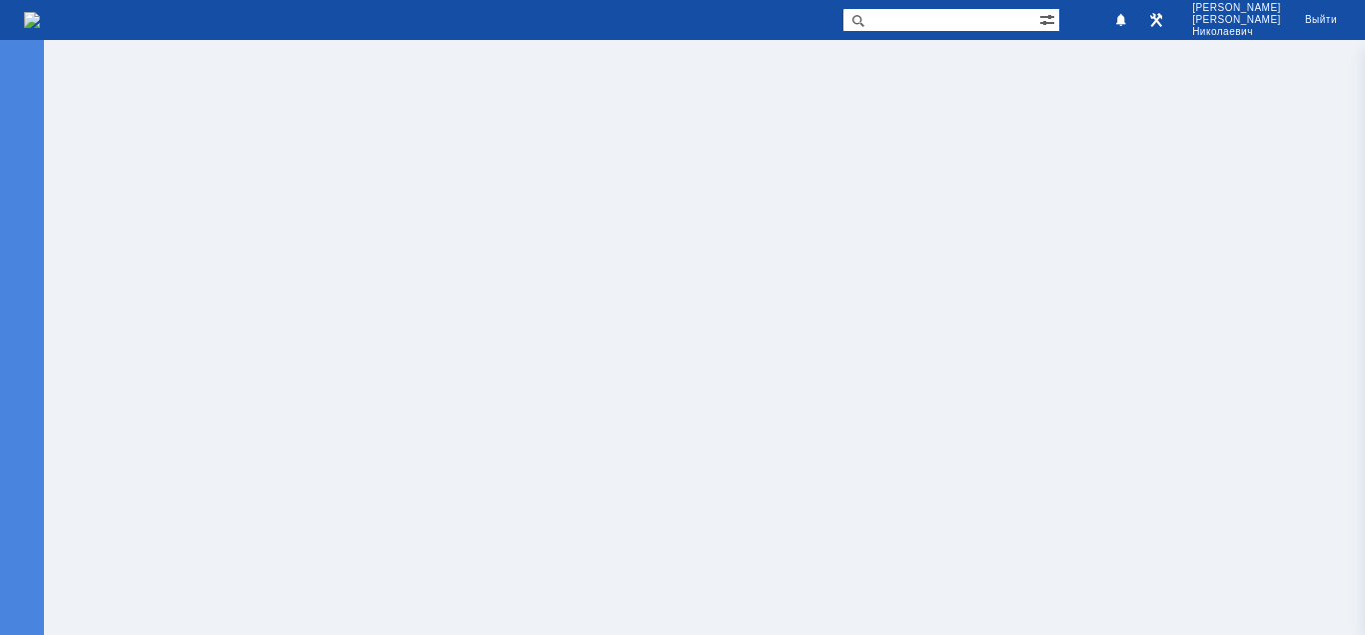  Describe the element at coordinates (32, 20) in the screenshot. I see `a: Перейти на домашнюю страницу` at that location.